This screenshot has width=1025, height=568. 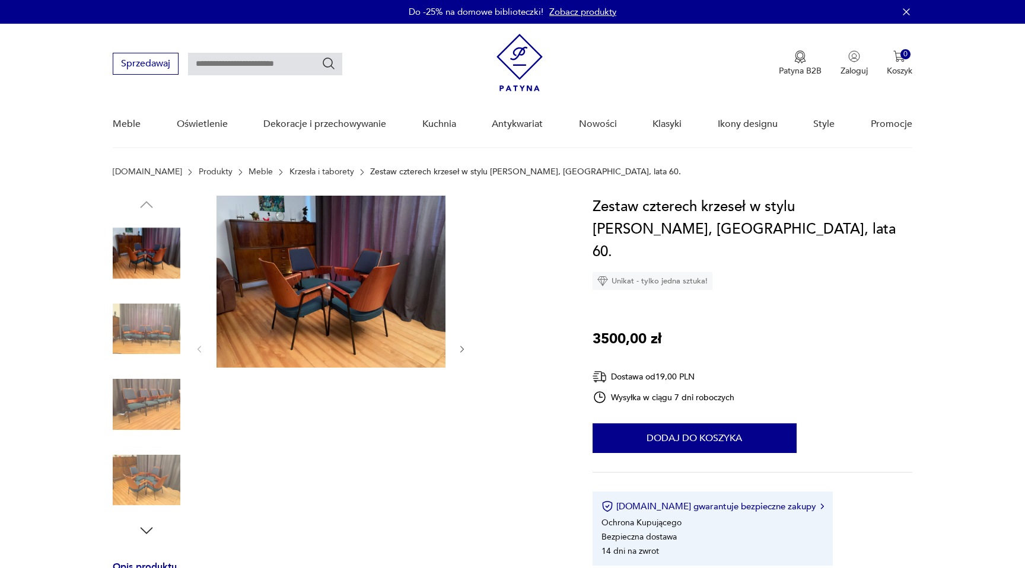 What do you see at coordinates (747, 124) in the screenshot?
I see `a: Ikony designu` at bounding box center [747, 124].